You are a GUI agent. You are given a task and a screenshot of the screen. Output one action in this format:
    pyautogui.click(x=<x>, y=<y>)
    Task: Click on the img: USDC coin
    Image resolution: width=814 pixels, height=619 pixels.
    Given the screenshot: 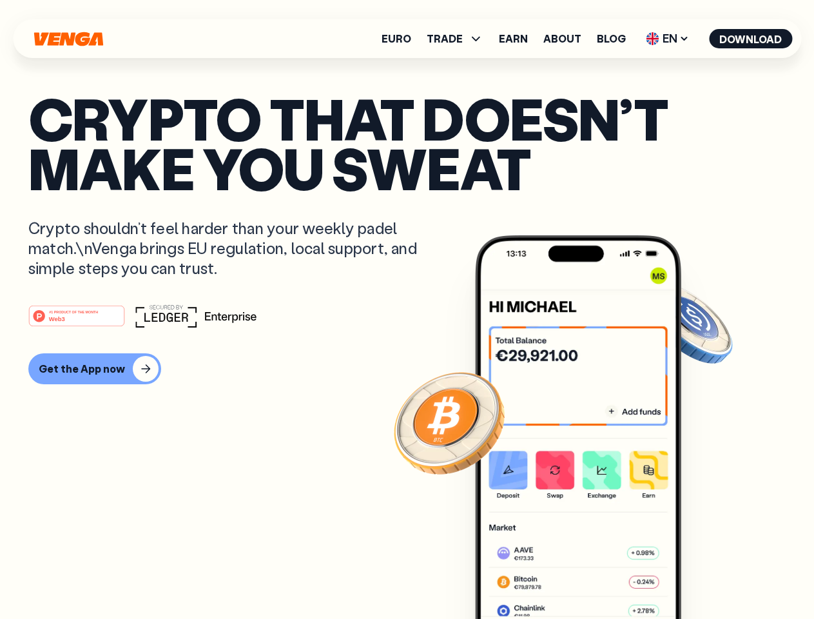 What is the action you would take?
    pyautogui.click(x=689, y=323)
    